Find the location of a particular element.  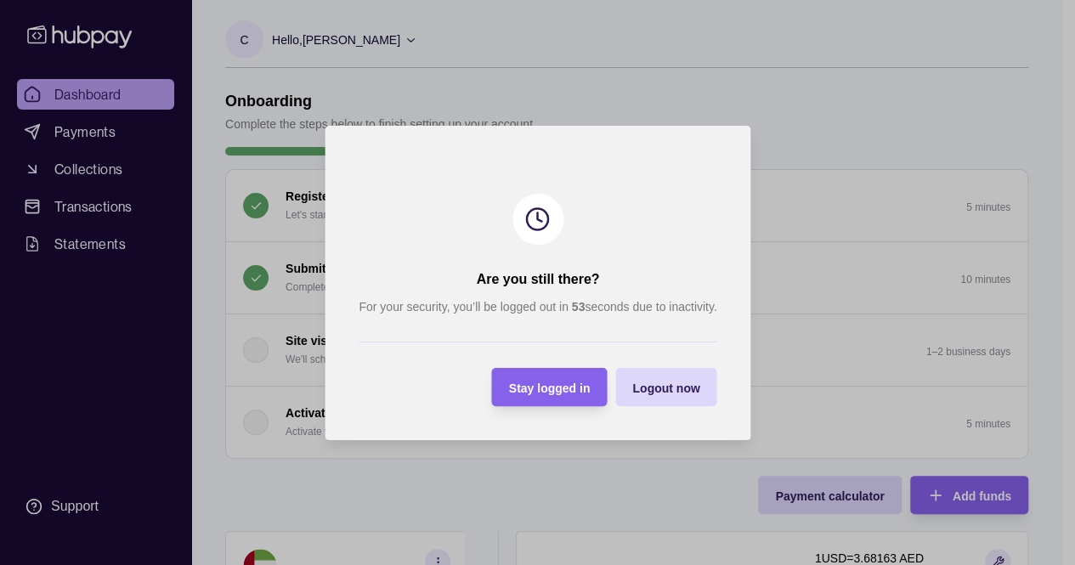

span: Stay logged in is located at coordinates (549, 388).